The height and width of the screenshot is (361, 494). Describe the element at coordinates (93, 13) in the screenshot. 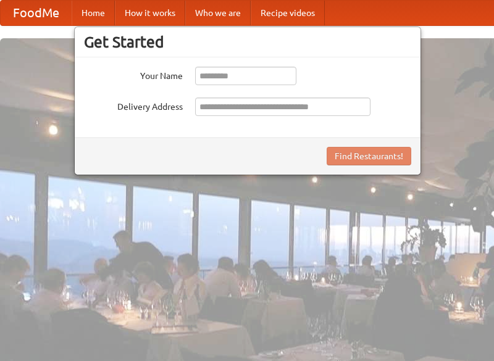

I see `a: Home` at that location.